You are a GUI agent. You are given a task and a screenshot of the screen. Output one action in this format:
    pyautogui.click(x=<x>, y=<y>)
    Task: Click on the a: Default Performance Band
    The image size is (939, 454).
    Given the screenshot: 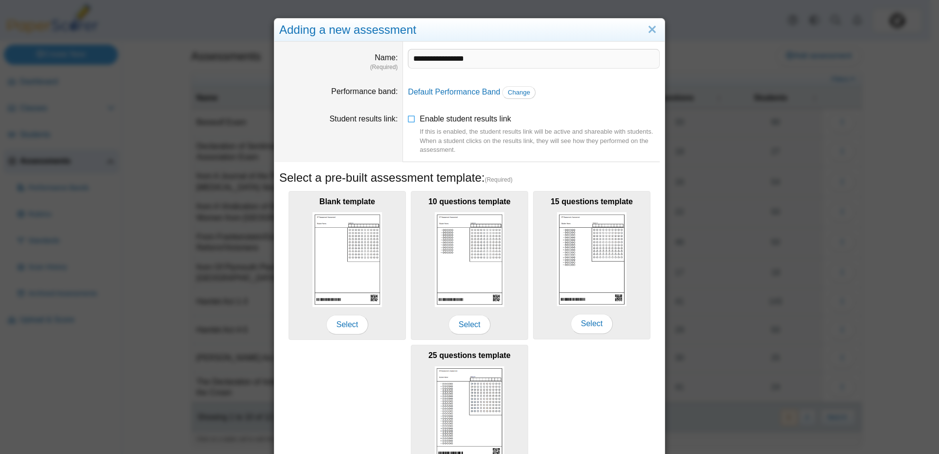 What is the action you would take?
    pyautogui.click(x=454, y=91)
    